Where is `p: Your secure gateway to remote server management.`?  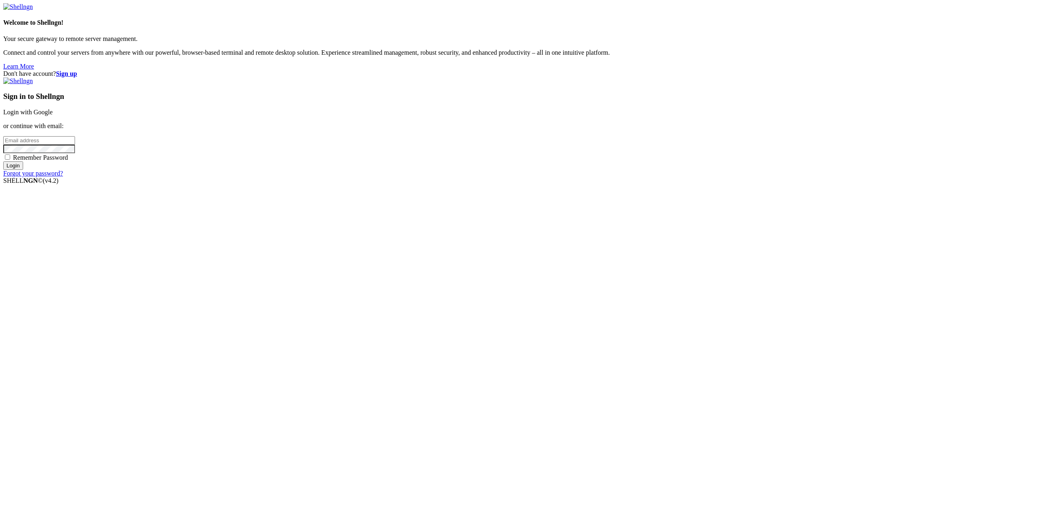
p: Your secure gateway to remote server management. is located at coordinates (519, 39).